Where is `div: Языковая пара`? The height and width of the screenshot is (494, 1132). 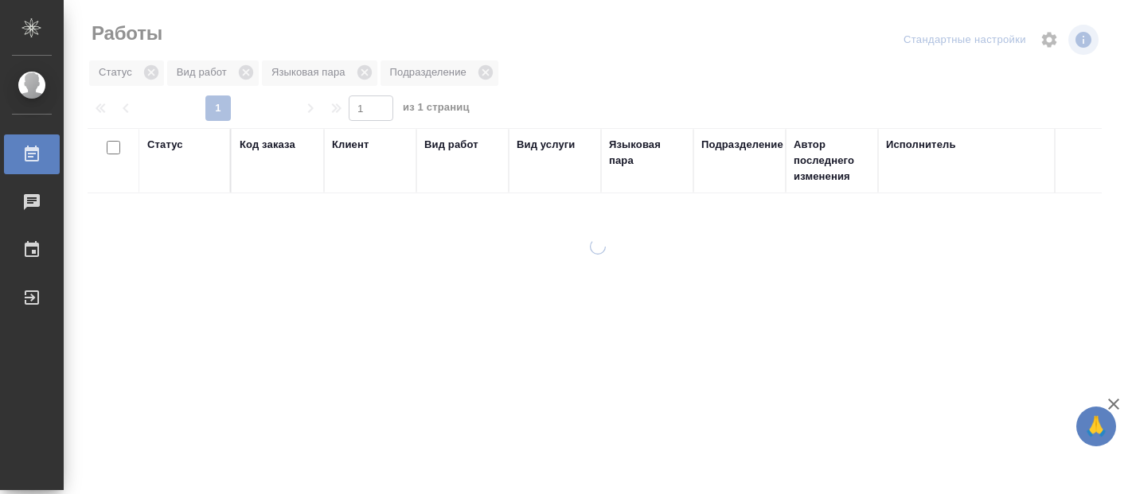 div: Языковая пара is located at coordinates (647, 153).